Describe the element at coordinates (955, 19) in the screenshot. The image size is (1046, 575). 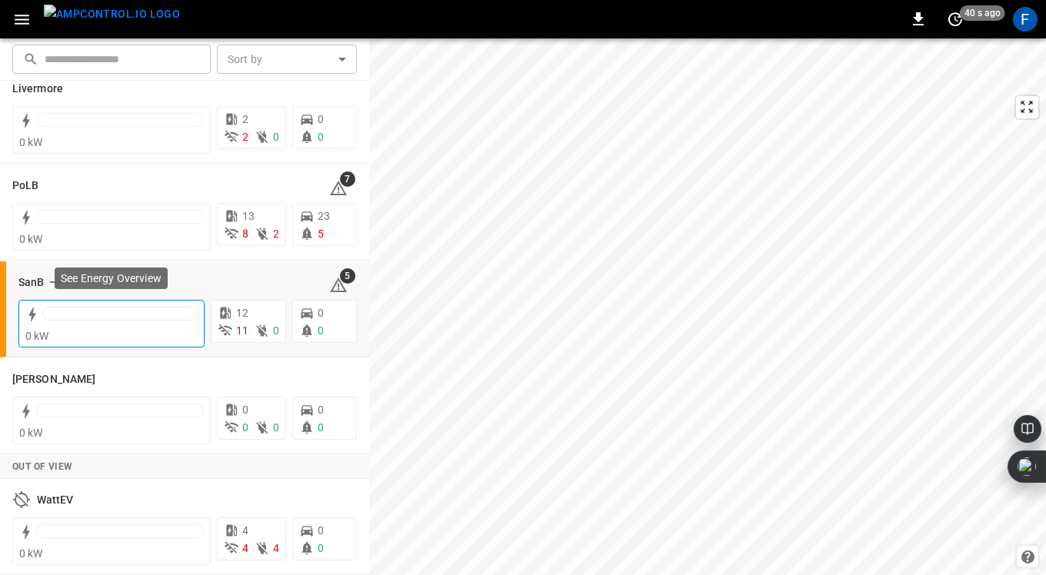
I see `button: set refresh interval` at that location.